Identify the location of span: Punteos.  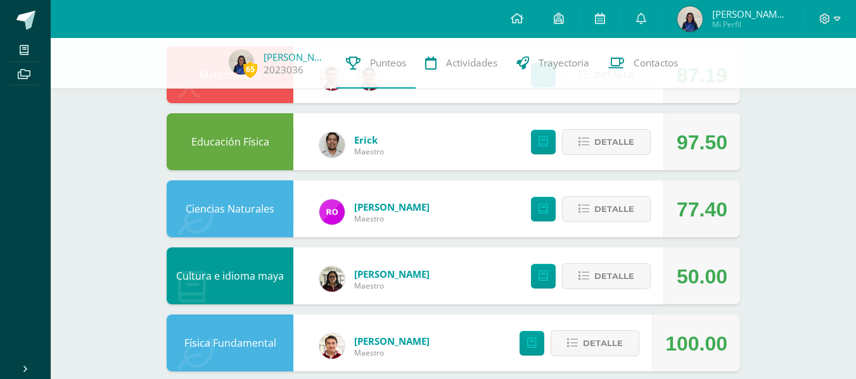
(388, 63).